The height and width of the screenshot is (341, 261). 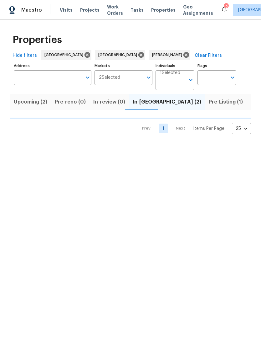 I want to click on button: Clear Filters, so click(x=208, y=55).